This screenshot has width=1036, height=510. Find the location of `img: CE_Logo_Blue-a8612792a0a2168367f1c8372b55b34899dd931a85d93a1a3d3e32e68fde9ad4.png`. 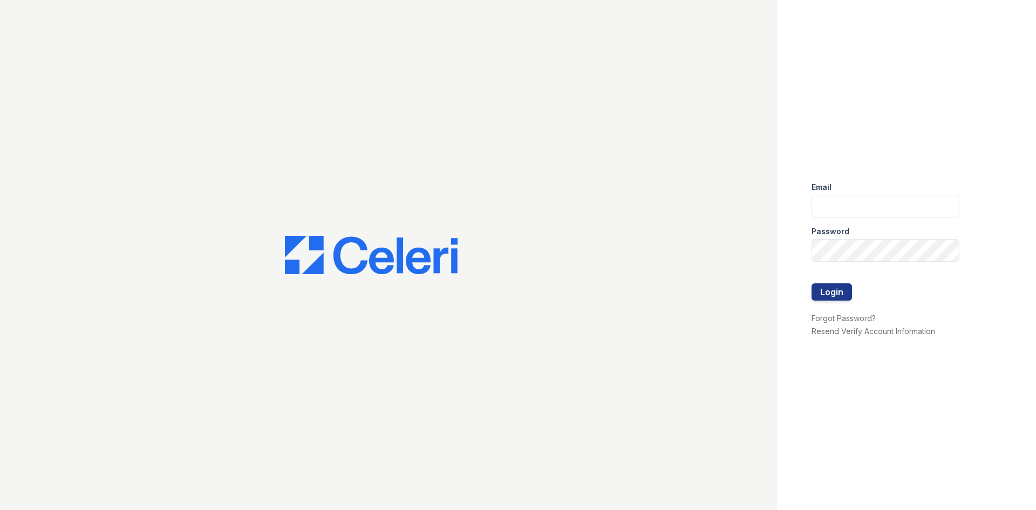

img: CE_Logo_Blue-a8612792a0a2168367f1c8372b55b34899dd931a85d93a1a3d3e32e68fde9ad4.png is located at coordinates (371, 255).